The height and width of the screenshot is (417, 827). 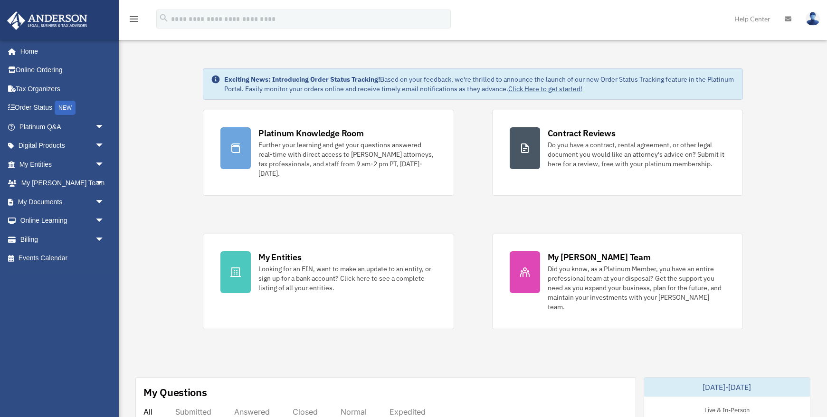 What do you see at coordinates (581, 133) in the screenshot?
I see `div: Contract Reviews` at bounding box center [581, 133].